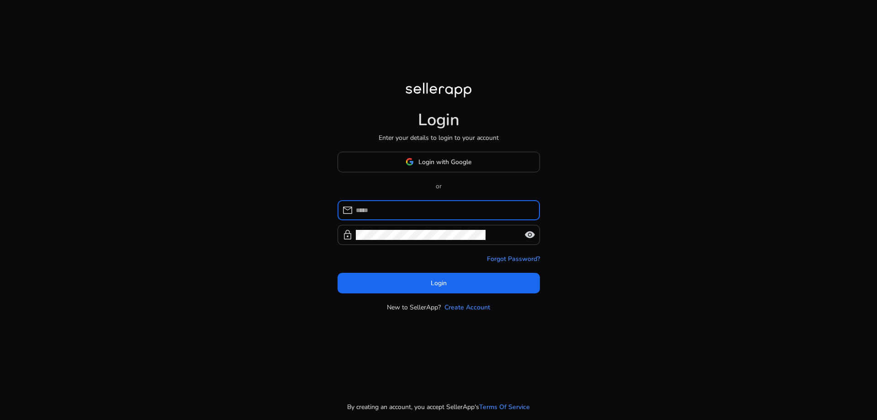 Image resolution: width=877 pixels, height=420 pixels. I want to click on span: Login, so click(439, 283).